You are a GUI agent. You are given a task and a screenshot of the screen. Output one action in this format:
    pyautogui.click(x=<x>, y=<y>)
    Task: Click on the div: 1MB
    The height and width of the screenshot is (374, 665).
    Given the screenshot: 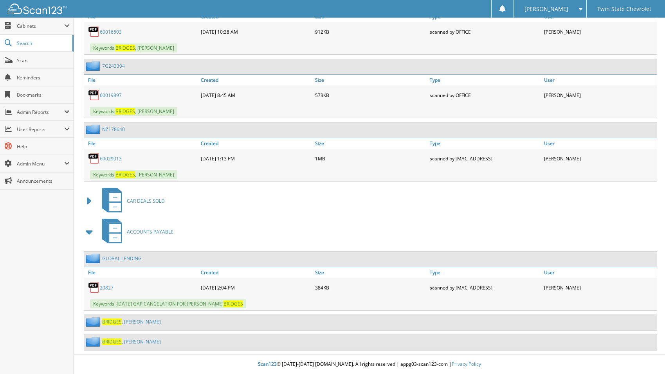 What is the action you would take?
    pyautogui.click(x=370, y=159)
    